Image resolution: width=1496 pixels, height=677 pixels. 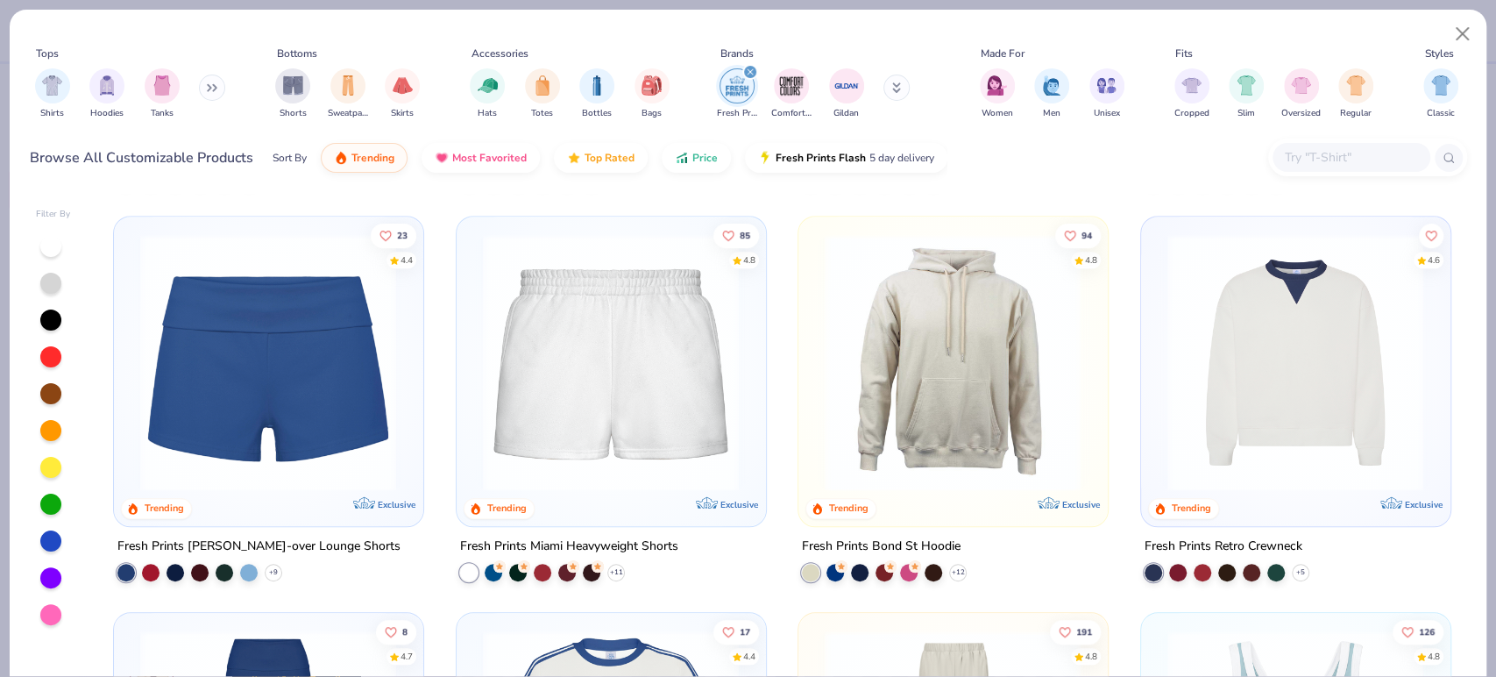 What do you see at coordinates (884, 362) in the screenshot?
I see `img: a88b619d-8dd7-4971-8a75-9e7ec3244d54` at bounding box center [884, 362].